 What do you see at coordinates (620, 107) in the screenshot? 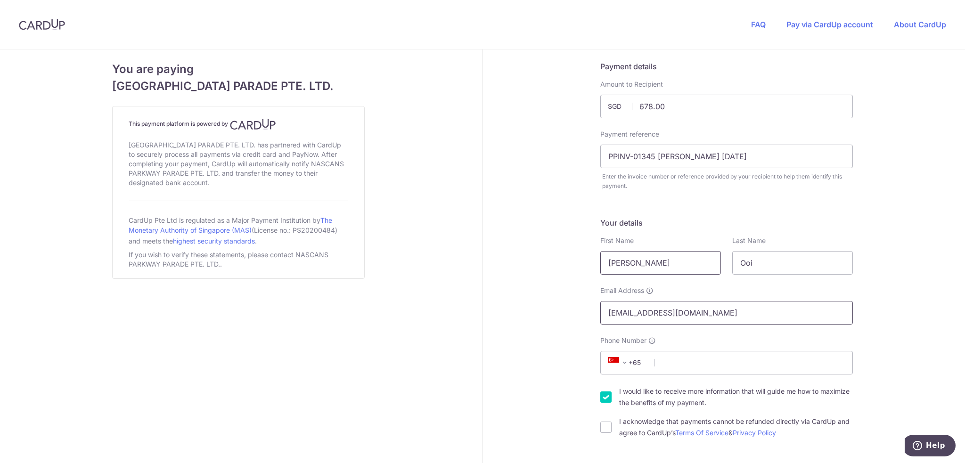
I see `span: SGD` at bounding box center [620, 107].